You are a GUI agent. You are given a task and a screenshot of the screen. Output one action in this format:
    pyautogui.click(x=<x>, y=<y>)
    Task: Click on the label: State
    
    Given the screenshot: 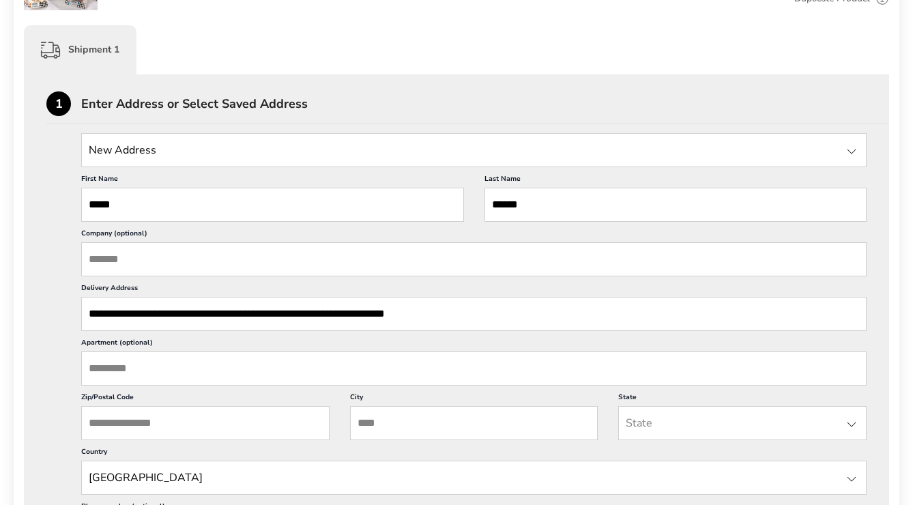 What is the action you would take?
    pyautogui.click(x=742, y=399)
    